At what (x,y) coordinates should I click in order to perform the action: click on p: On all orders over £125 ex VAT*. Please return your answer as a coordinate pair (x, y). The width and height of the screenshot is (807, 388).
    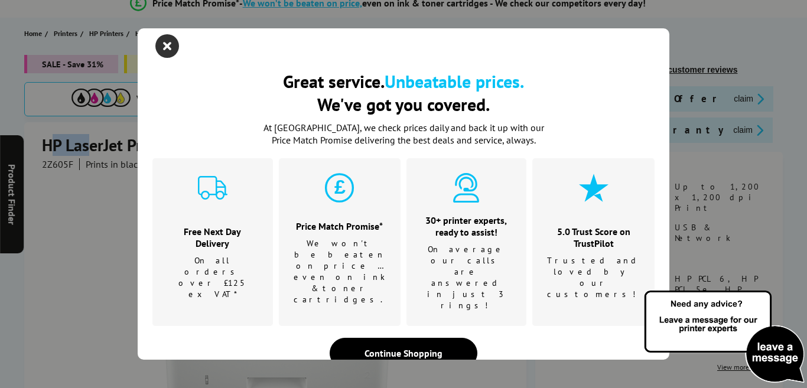
    Looking at the image, I should click on (213, 278).